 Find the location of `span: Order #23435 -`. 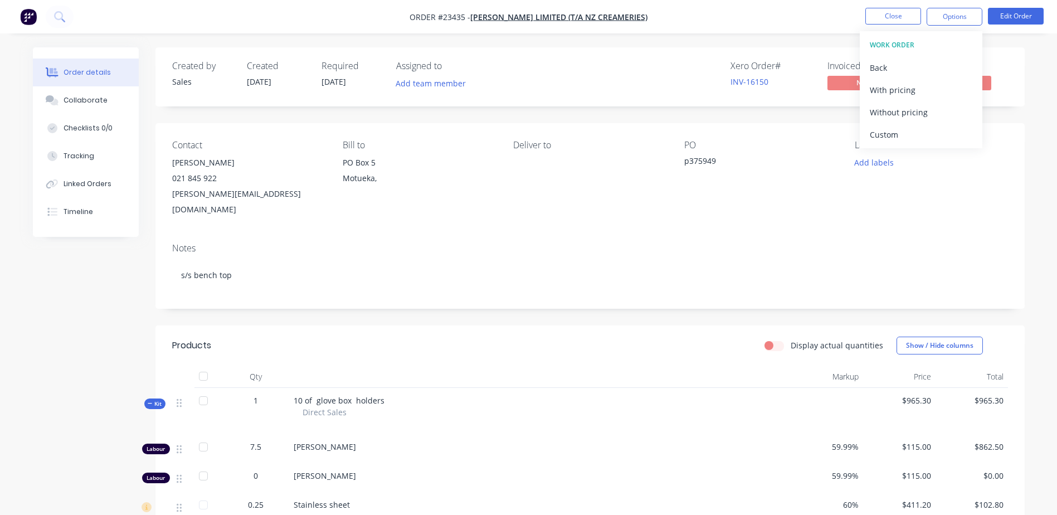

span: Order #23435 - is located at coordinates (440, 17).